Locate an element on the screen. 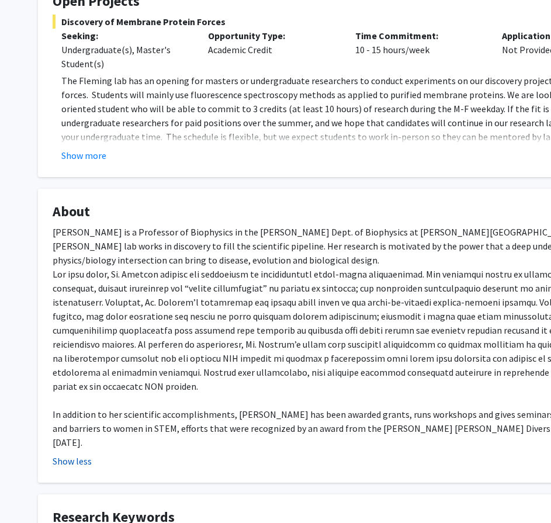 The height and width of the screenshot is (523, 551). p: Opportunity Type: is located at coordinates (272, 36).